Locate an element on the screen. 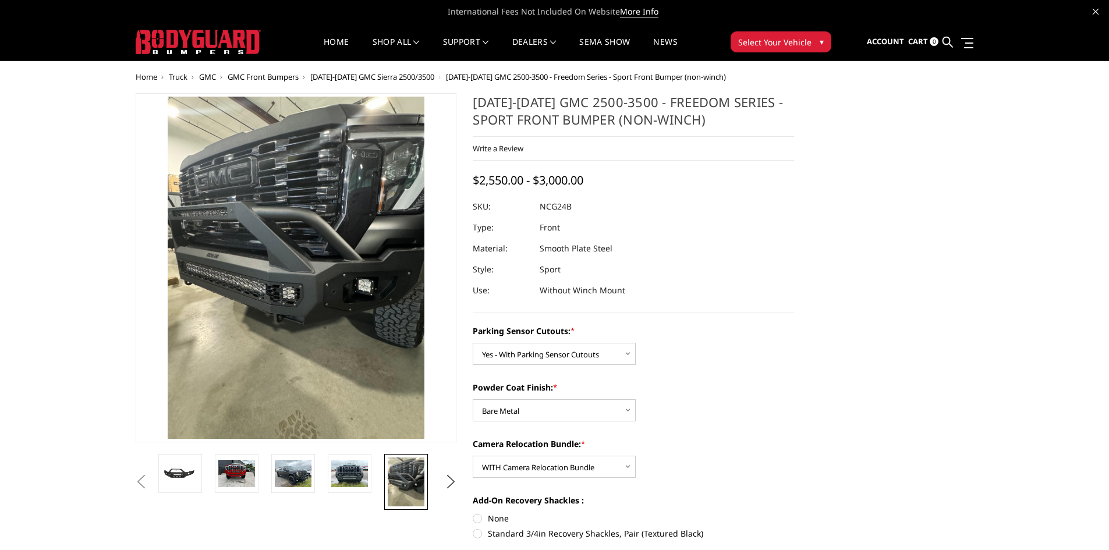  label: Powder Coat Finish: is located at coordinates (633, 387).